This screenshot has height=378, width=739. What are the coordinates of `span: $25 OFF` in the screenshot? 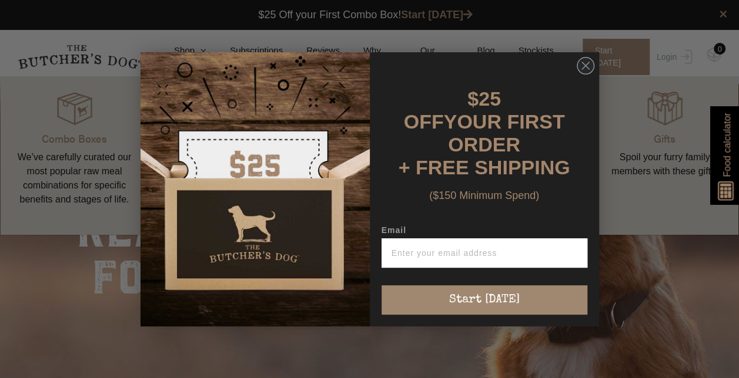 It's located at (452, 110).